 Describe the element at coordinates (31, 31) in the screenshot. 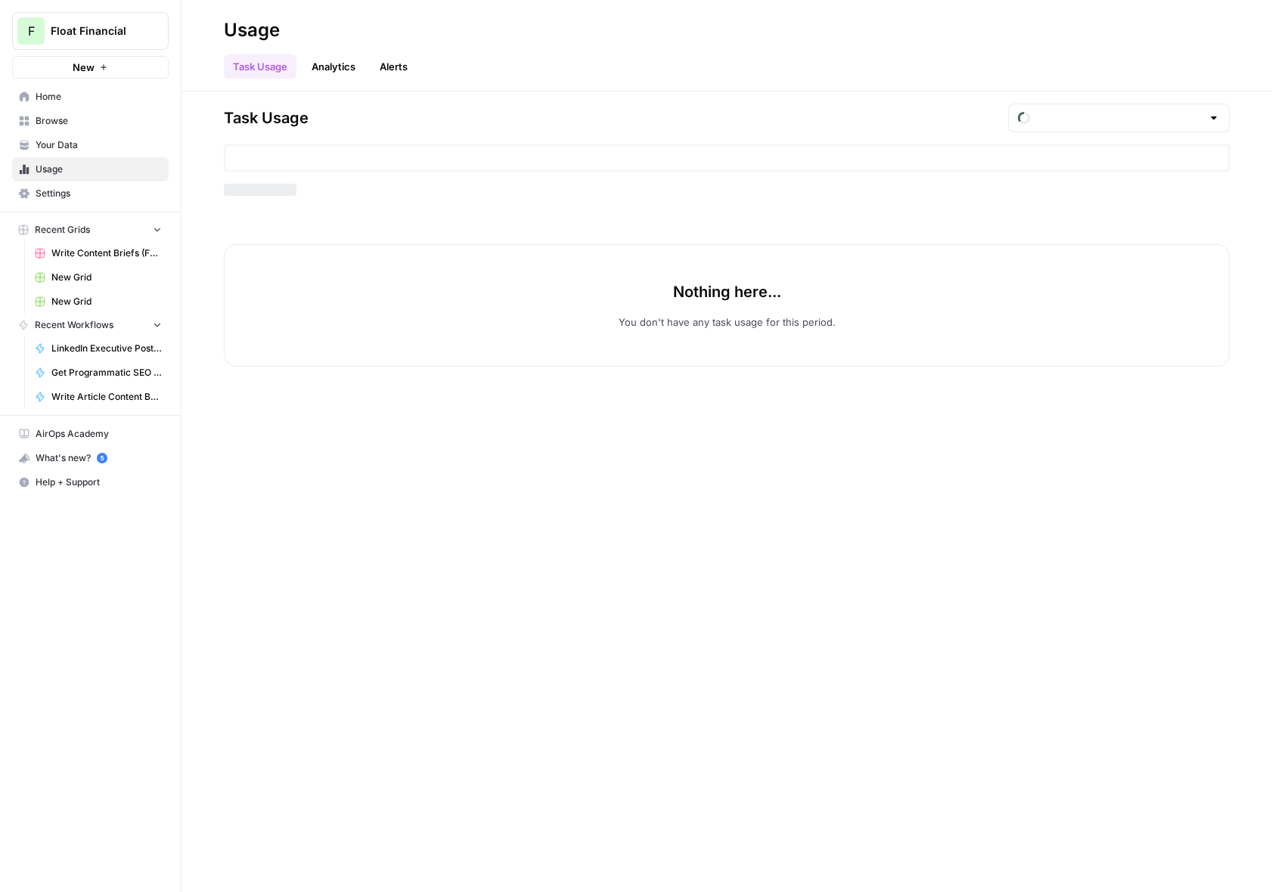

I see `span: F` at that location.